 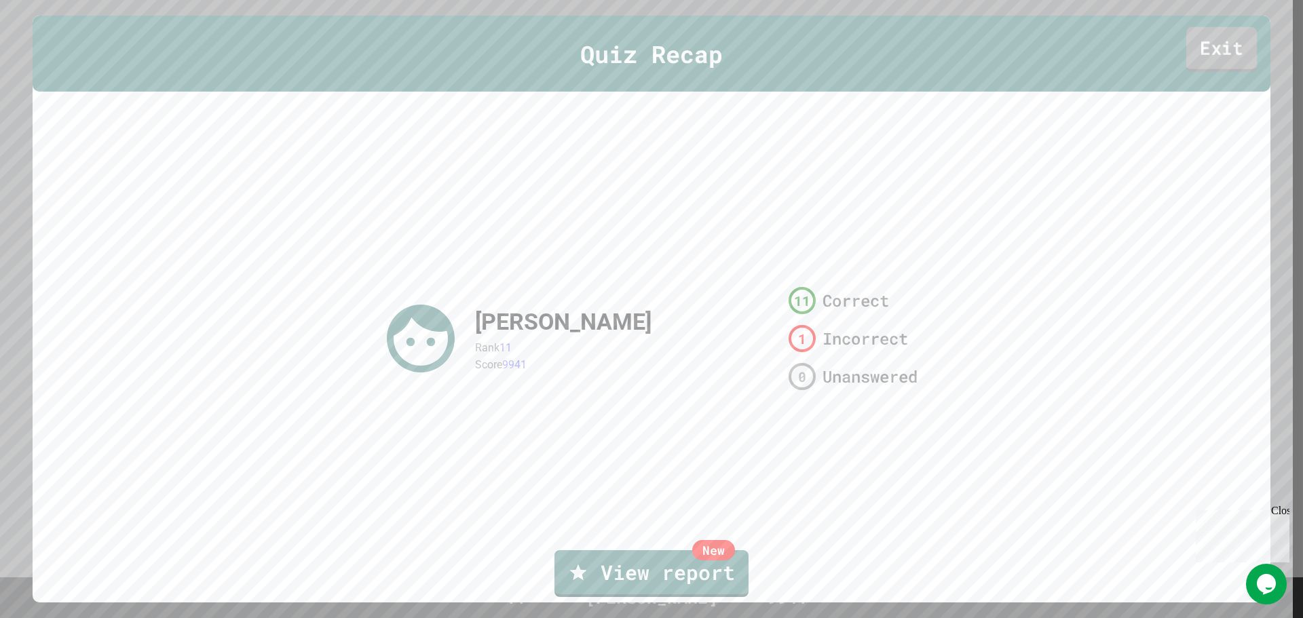 I want to click on span: Unanswered, so click(x=870, y=377).